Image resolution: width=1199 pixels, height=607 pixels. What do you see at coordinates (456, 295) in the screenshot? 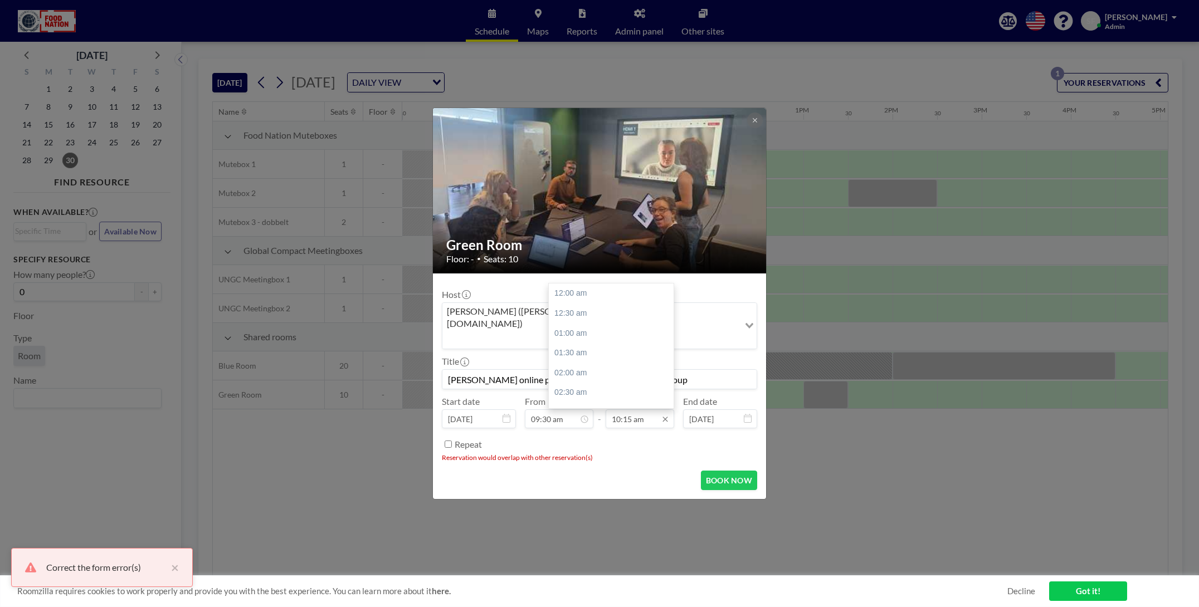
I see `label: Host` at bounding box center [456, 295].